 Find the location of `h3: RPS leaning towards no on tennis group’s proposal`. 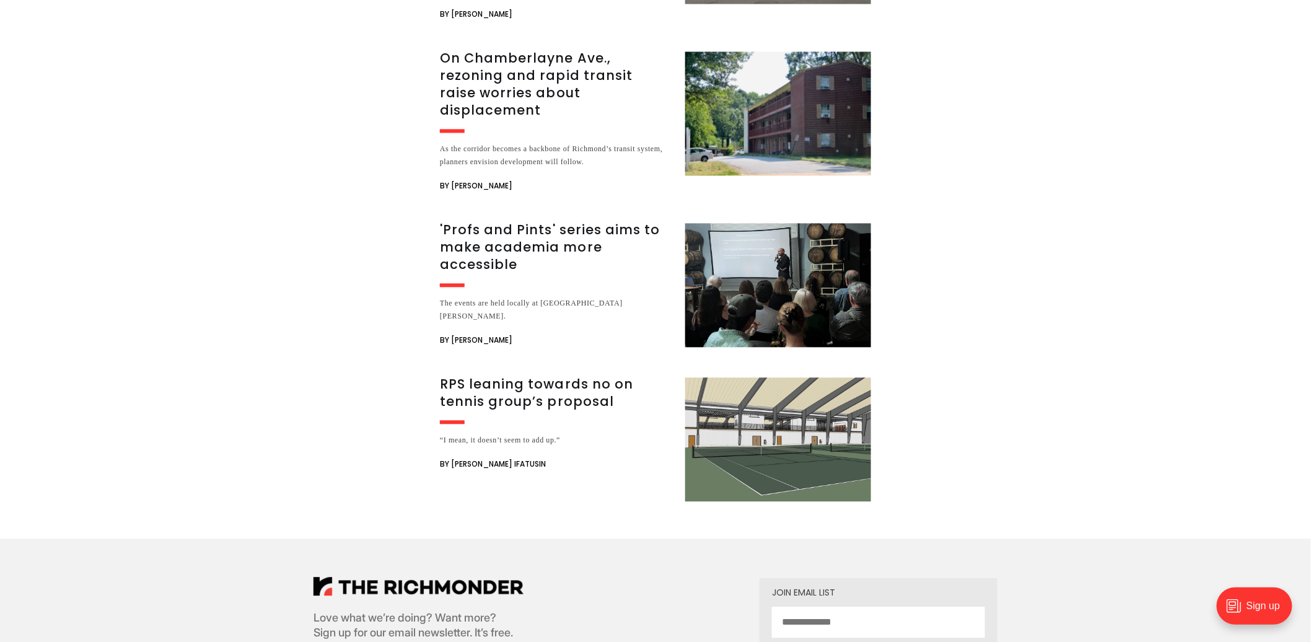

h3: RPS leaning towards no on tennis group’s proposal is located at coordinates (555, 393).